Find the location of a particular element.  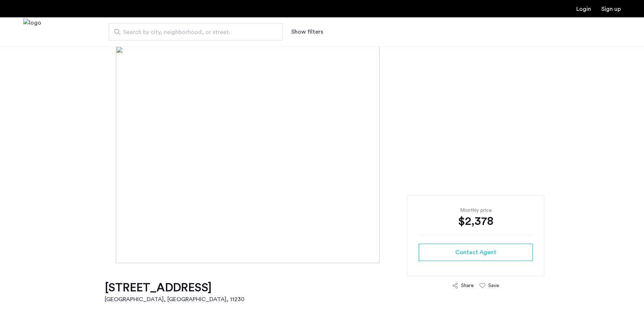

div: $2,378 is located at coordinates (475, 222).